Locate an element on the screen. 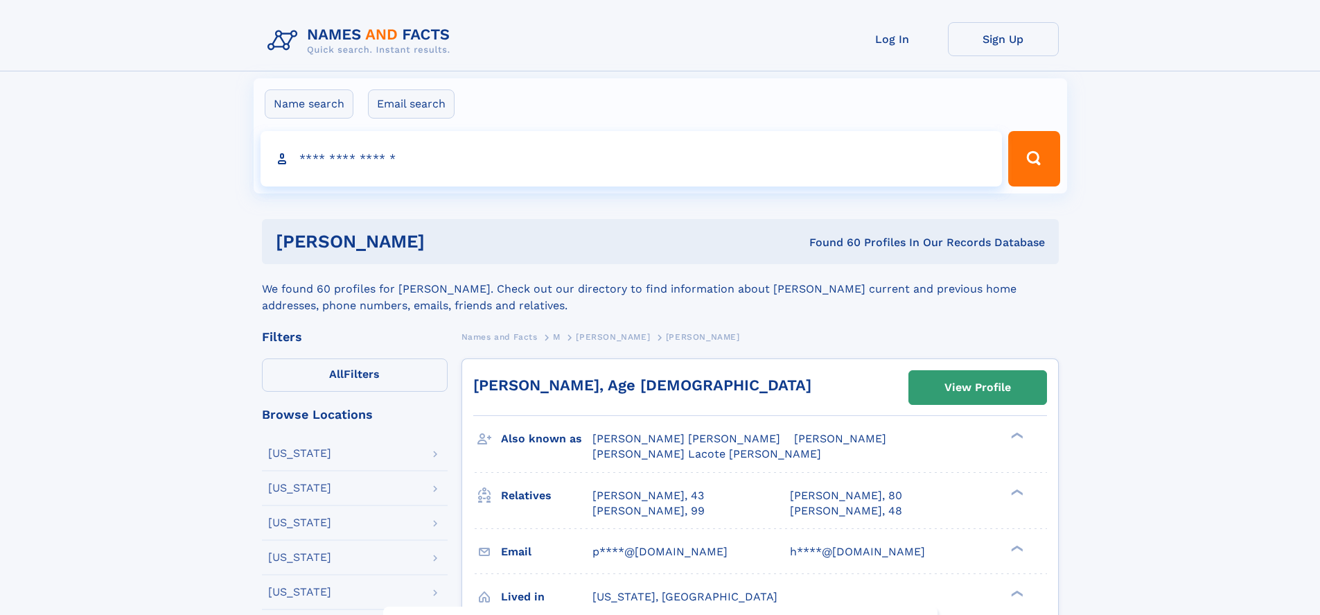 Image resolution: width=1320 pixels, height=615 pixels. input: search input is located at coordinates (631, 159).